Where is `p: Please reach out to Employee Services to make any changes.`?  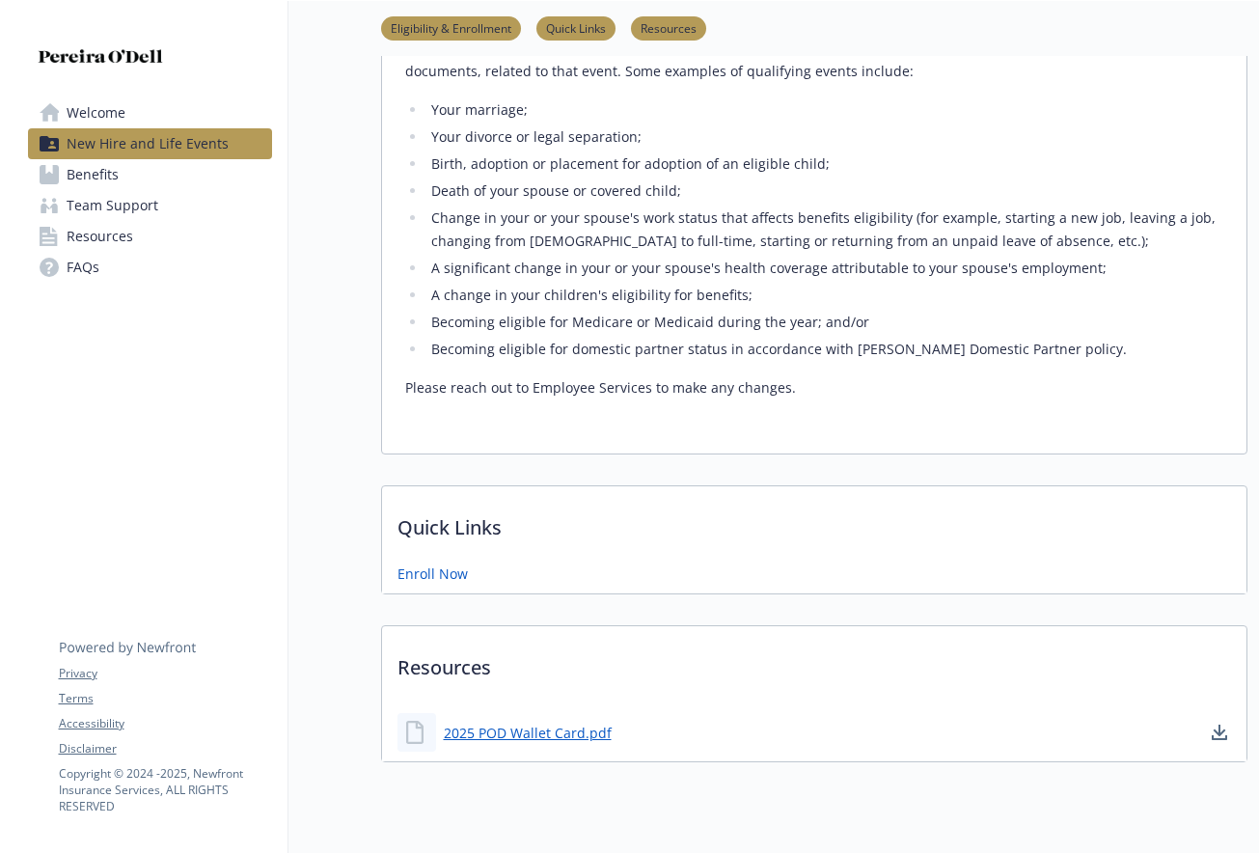 p: Please reach out to Employee Services to make any changes. is located at coordinates (814, 388).